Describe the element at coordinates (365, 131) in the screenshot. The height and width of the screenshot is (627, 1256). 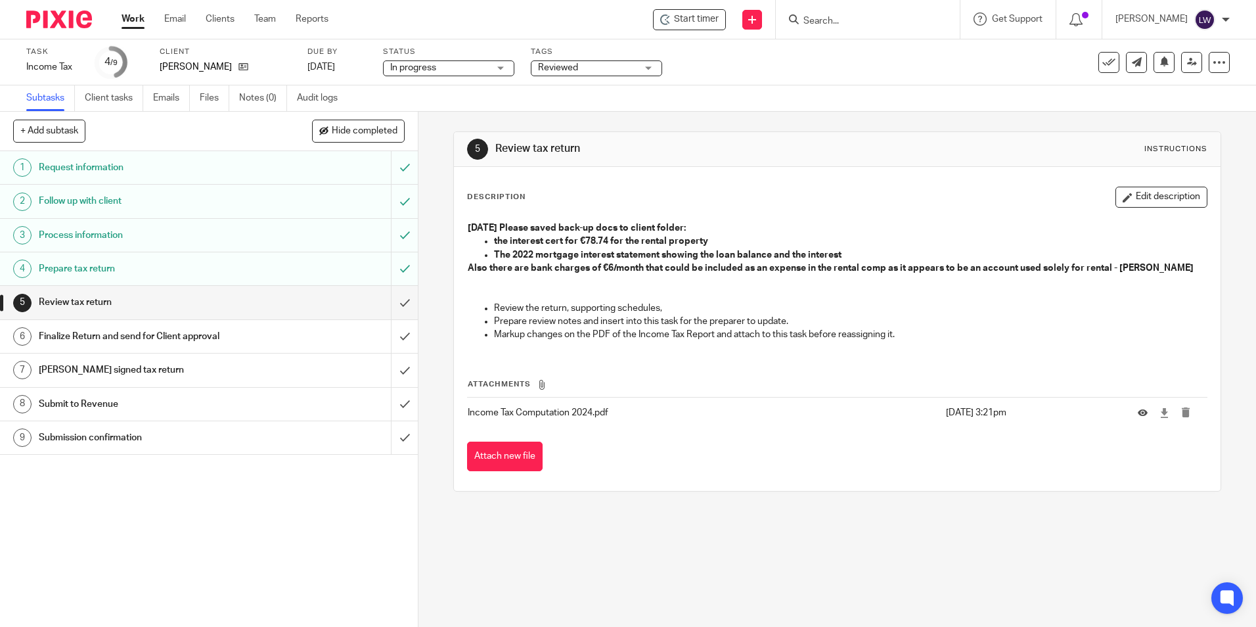
I see `span: Hide completed` at that location.